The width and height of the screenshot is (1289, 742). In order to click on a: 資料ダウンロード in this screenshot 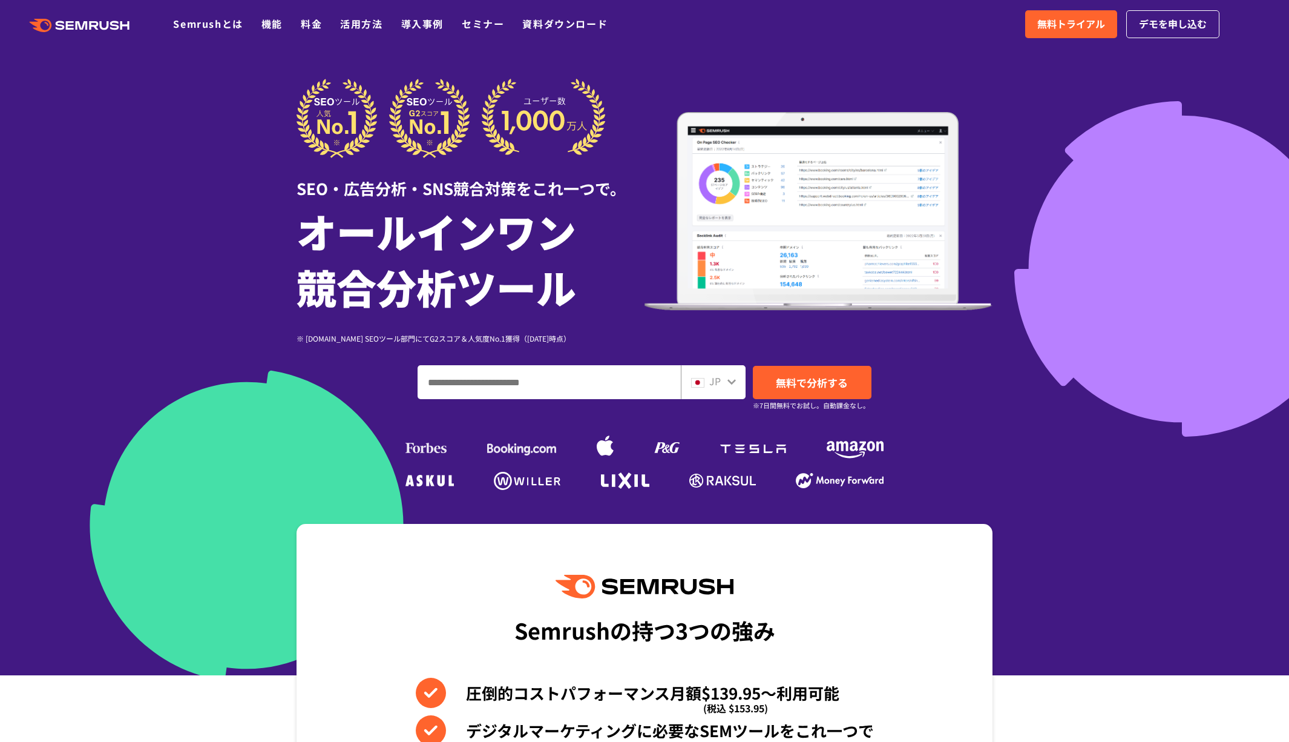, I will do `click(565, 24)`.